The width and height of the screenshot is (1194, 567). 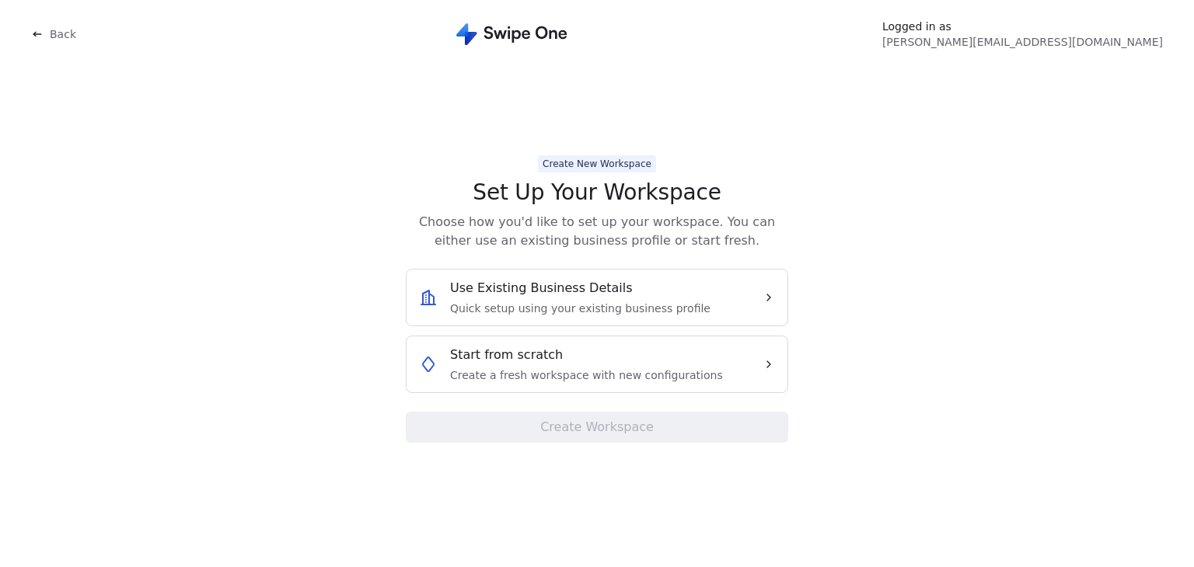 I want to click on div: Create New Workspace, so click(x=597, y=164).